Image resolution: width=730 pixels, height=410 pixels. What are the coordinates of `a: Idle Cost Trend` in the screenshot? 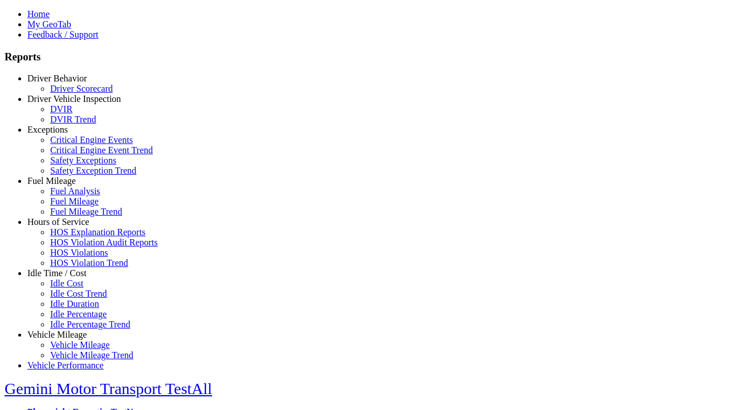 It's located at (79, 294).